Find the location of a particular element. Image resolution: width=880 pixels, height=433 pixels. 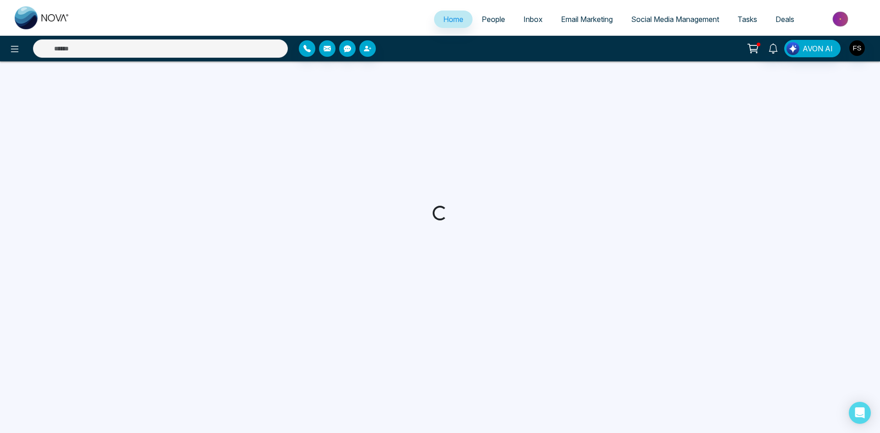

a: People is located at coordinates (493, 19).